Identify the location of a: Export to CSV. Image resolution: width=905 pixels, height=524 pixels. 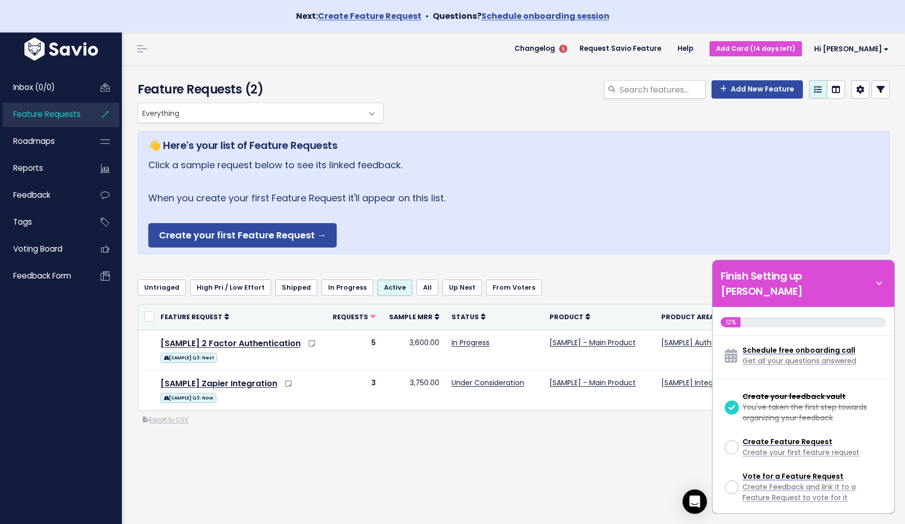
(166, 420).